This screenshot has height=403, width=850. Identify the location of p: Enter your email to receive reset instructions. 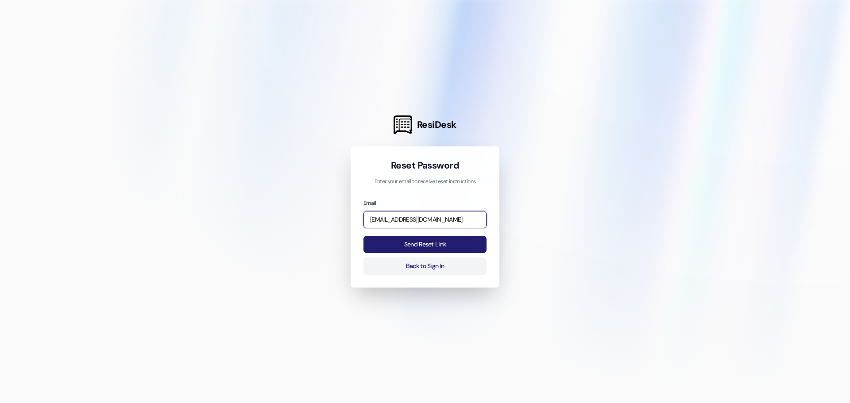
(425, 182).